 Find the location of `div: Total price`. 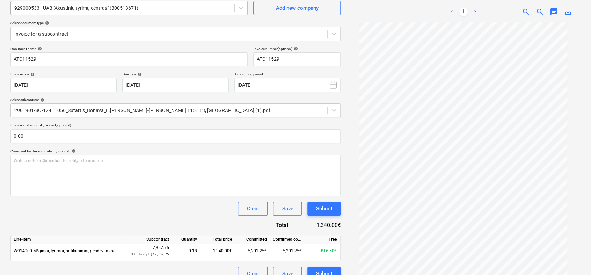

div: Total price is located at coordinates (217, 239).